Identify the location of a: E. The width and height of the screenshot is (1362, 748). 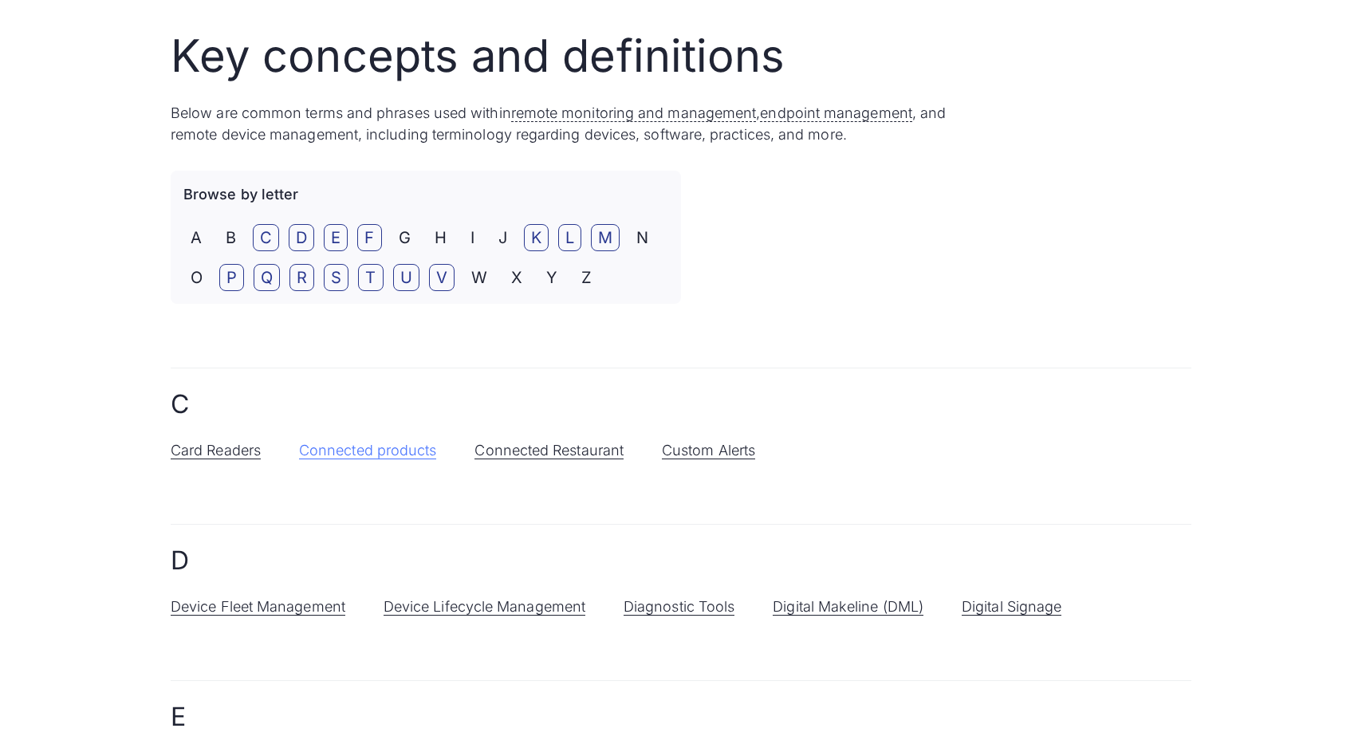
(336, 238).